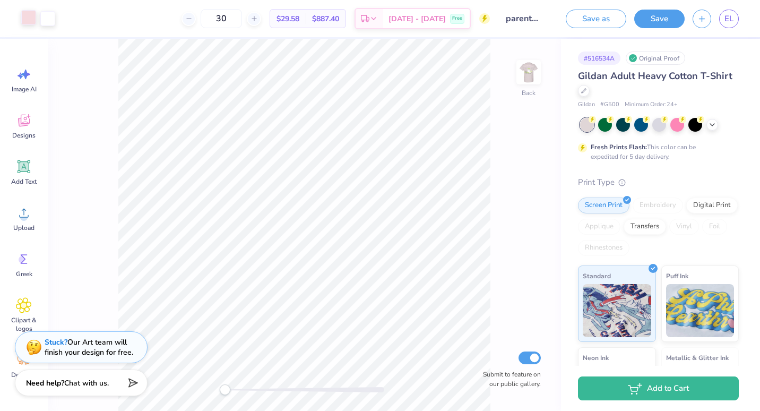 This screenshot has height=411, width=760. I want to click on span: Designs, so click(24, 135).